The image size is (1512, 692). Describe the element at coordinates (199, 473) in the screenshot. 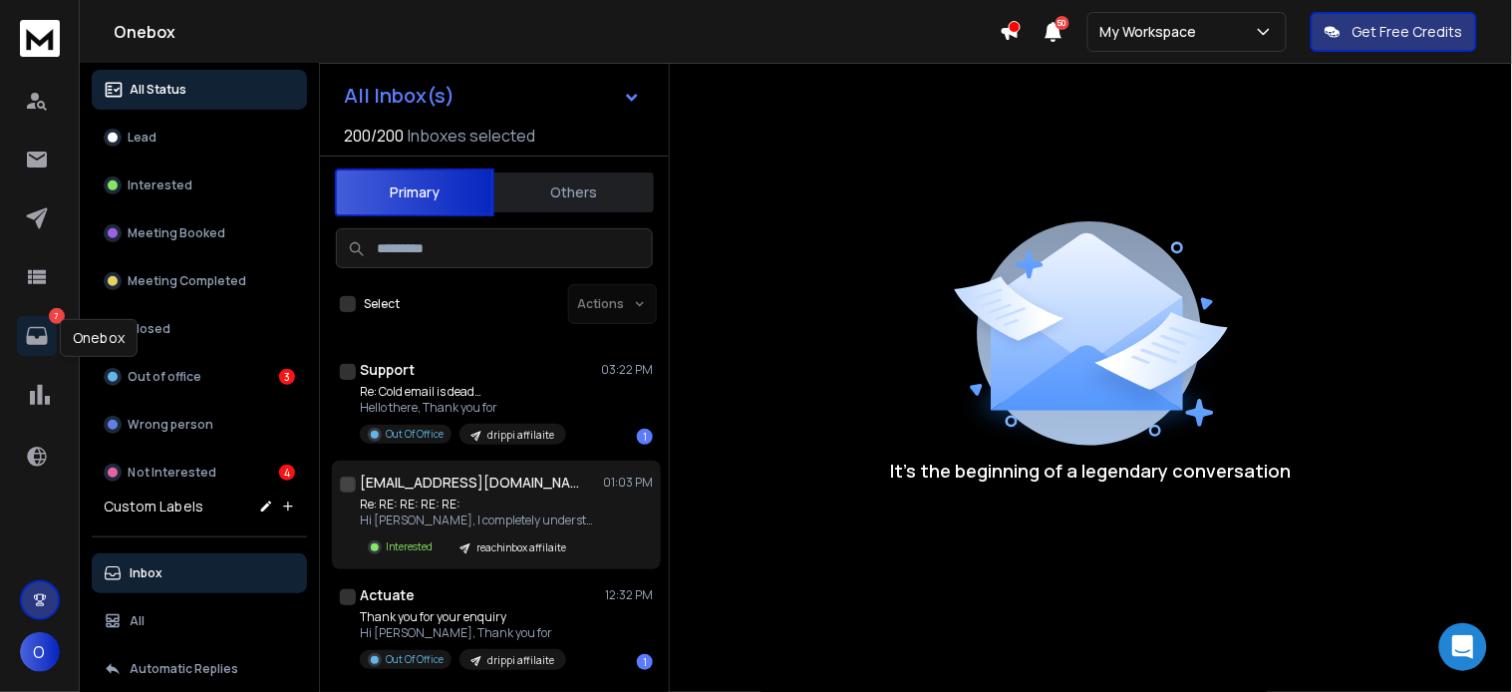

I see `button: Not Interested4` at that location.